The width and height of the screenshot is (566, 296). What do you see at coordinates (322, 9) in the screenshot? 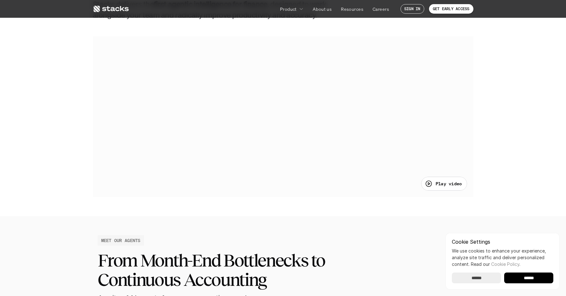
I see `a: About us` at bounding box center [322, 9].